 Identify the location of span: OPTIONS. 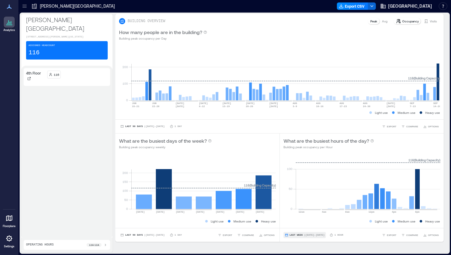
(433, 235).